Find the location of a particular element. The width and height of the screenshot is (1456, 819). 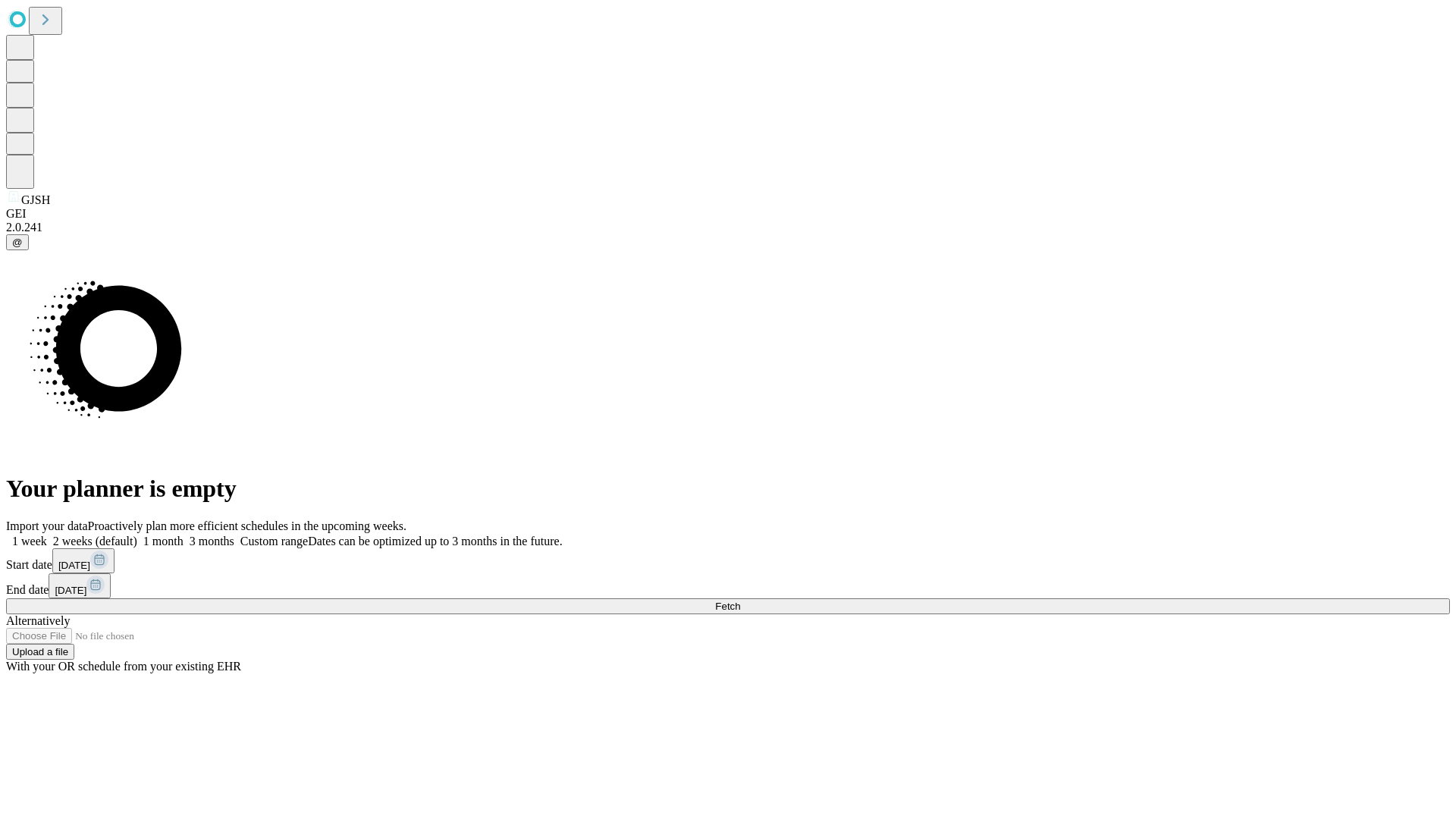

div: GEI is located at coordinates (728, 214).